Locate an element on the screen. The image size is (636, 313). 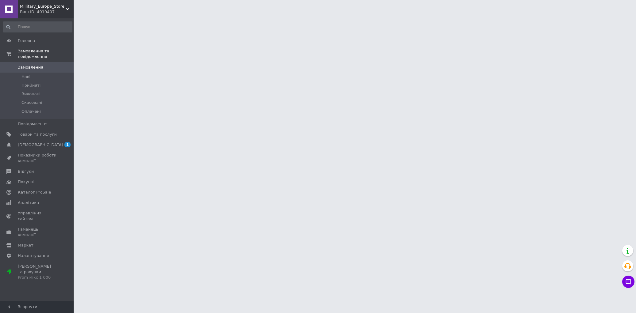
div: Prom мікс 1 000 is located at coordinates (37, 278).